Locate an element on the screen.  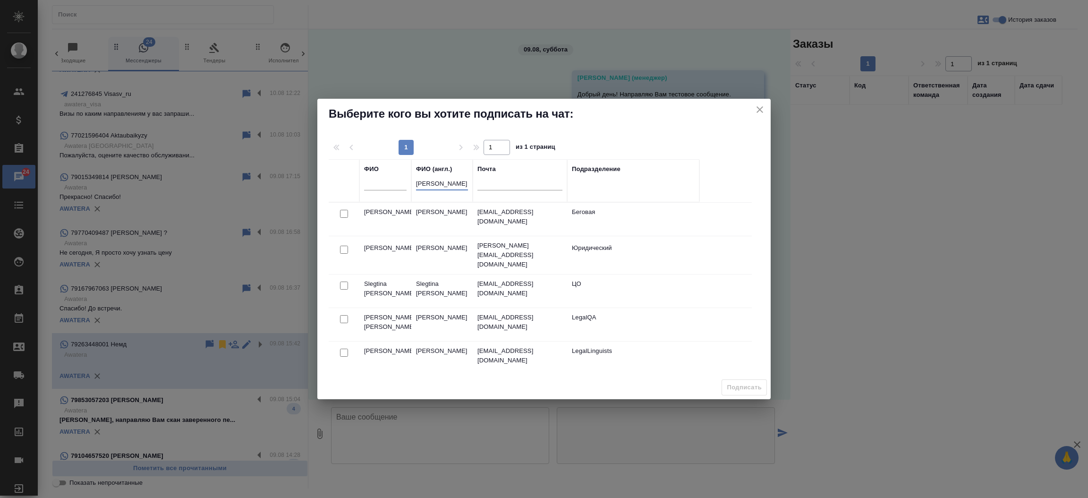
h2: Выберите кого вы хотите подписать на чат: is located at coordinates (544, 114).